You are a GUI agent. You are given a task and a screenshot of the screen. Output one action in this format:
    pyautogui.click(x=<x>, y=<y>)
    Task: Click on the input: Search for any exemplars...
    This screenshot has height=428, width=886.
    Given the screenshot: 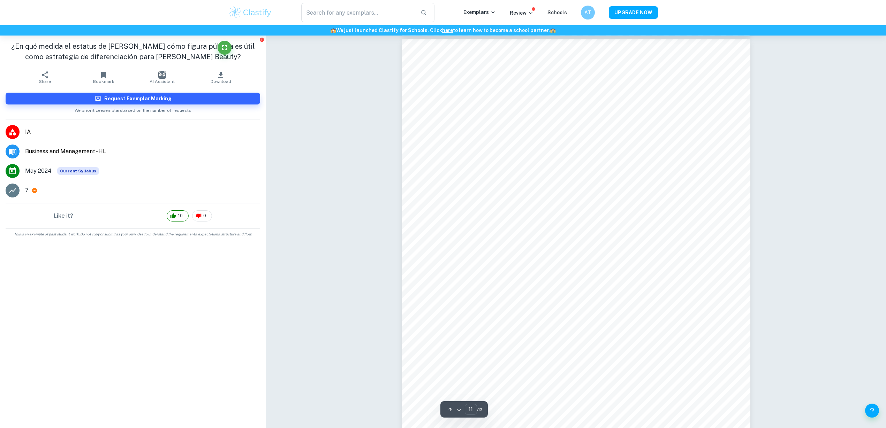 What is the action you would take?
    pyautogui.click(x=358, y=13)
    